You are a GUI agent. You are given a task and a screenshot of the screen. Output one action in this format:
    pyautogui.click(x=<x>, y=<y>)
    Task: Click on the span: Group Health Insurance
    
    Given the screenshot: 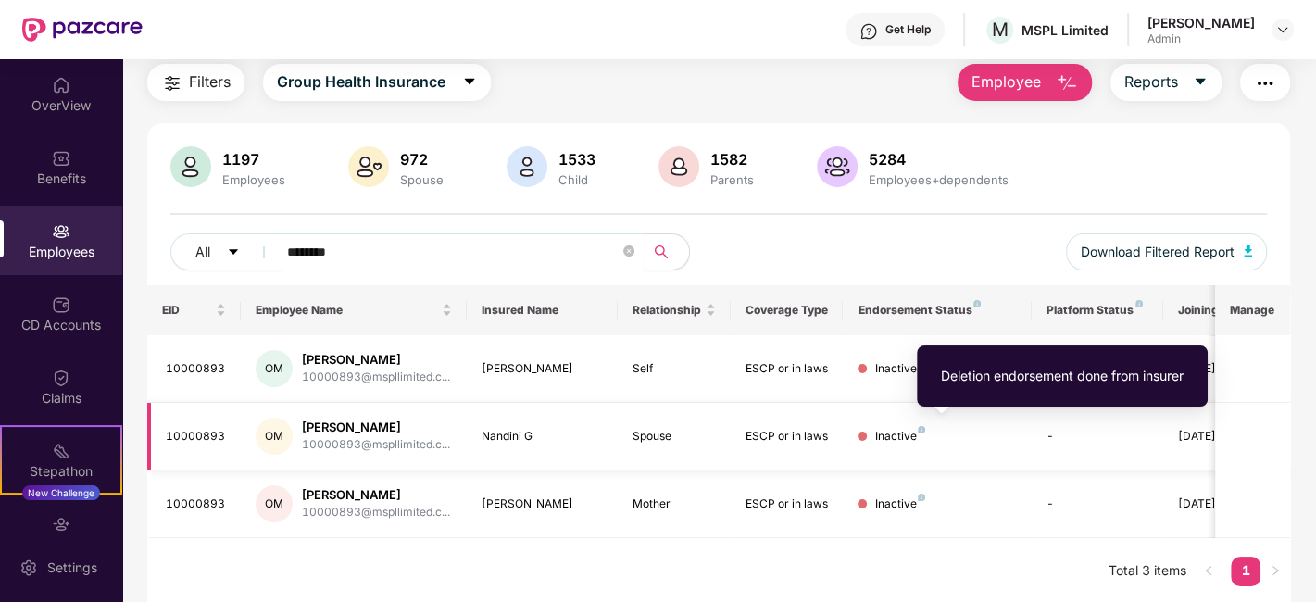 What is the action you would take?
    pyautogui.click(x=361, y=81)
    